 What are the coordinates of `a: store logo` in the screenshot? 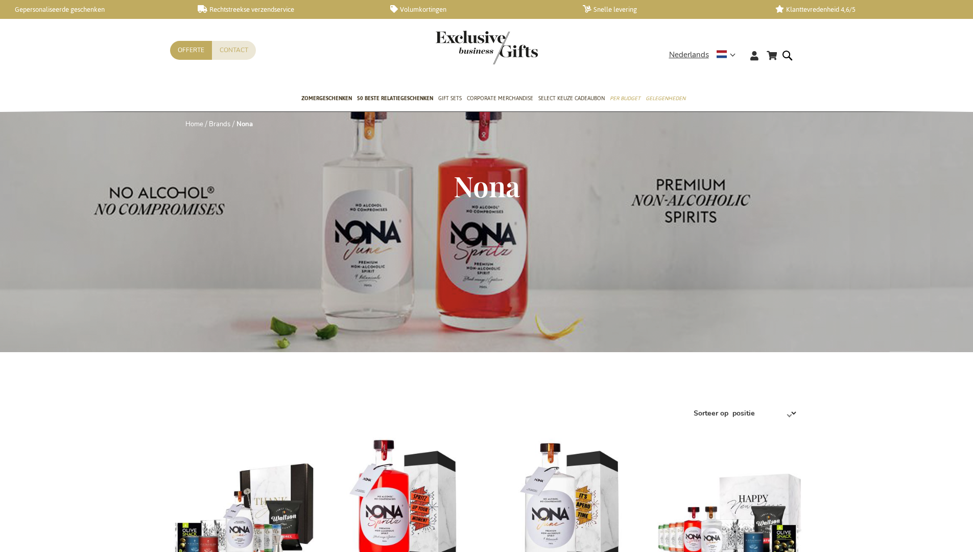 It's located at (461, 48).